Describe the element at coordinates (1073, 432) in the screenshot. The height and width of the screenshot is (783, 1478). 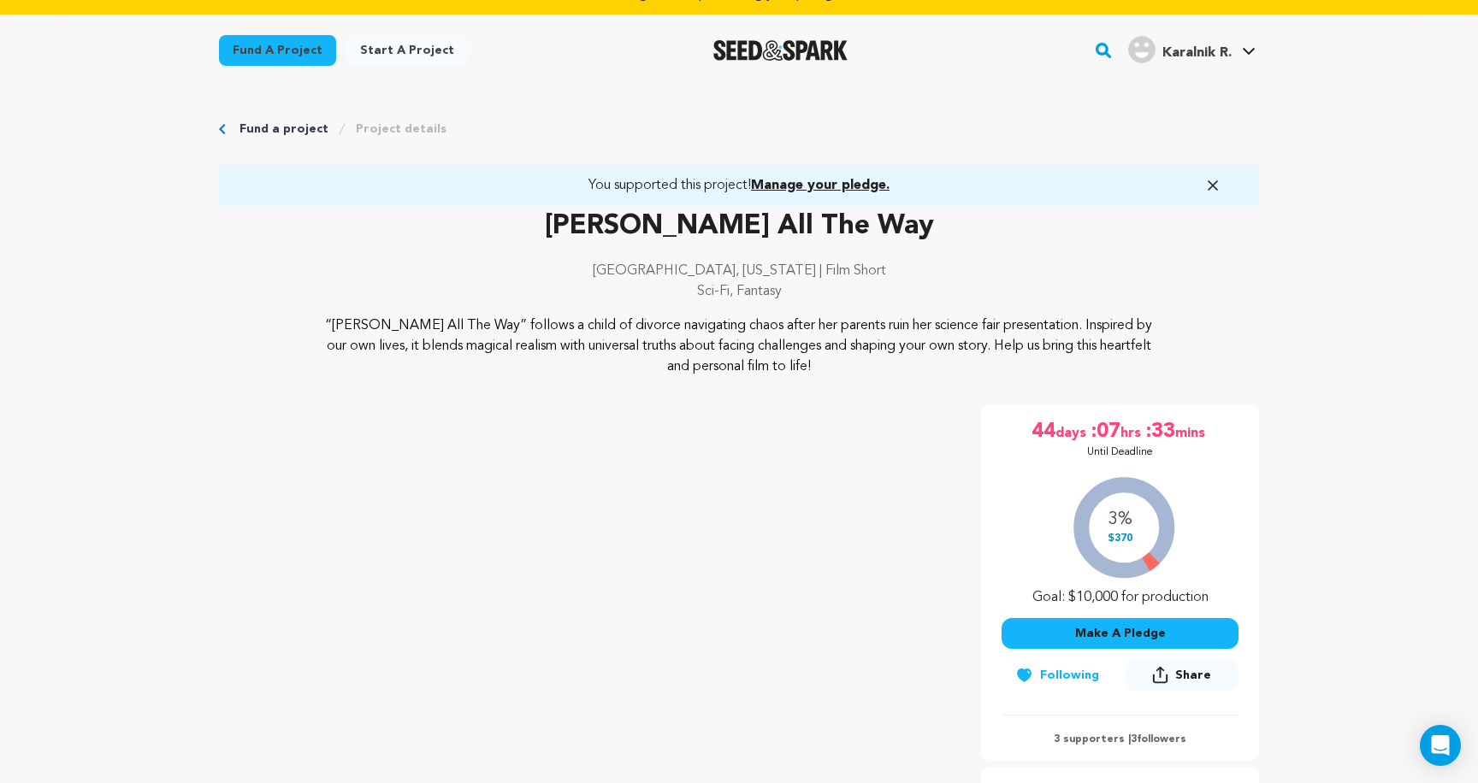
I see `span: days` at that location.